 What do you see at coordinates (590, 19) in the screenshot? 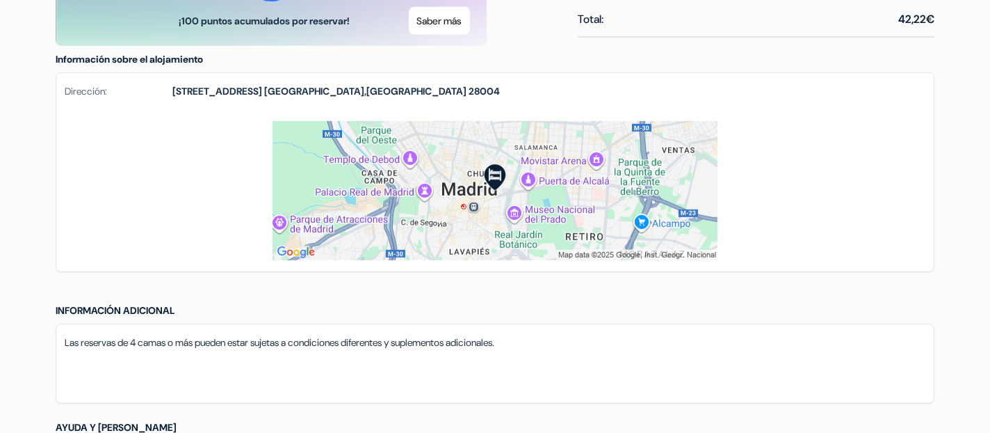
I see `span: Total:` at bounding box center [590, 19].